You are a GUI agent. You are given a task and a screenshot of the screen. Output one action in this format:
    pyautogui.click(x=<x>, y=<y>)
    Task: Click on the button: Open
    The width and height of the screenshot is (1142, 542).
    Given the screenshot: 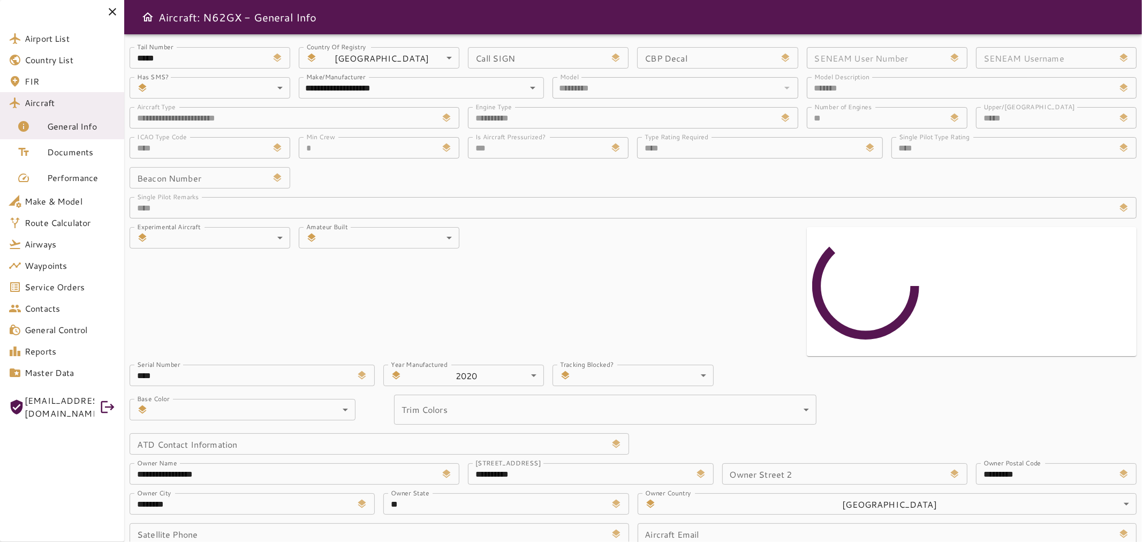 What is the action you would take?
    pyautogui.click(x=533, y=88)
    